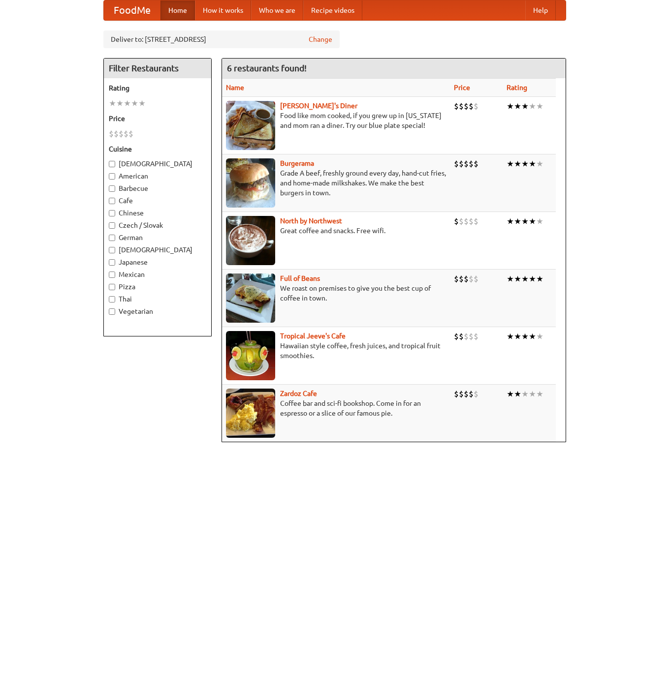 The image size is (669, 696). What do you see at coordinates (298, 394) in the screenshot?
I see `b: Zardoz Cafe` at bounding box center [298, 394].